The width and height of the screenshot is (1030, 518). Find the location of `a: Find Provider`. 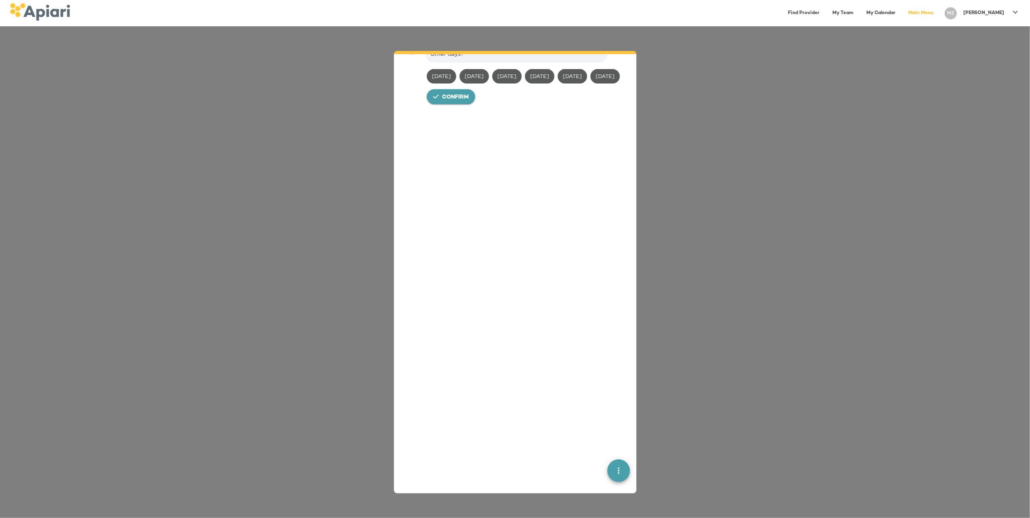

a: Find Provider is located at coordinates (803, 13).